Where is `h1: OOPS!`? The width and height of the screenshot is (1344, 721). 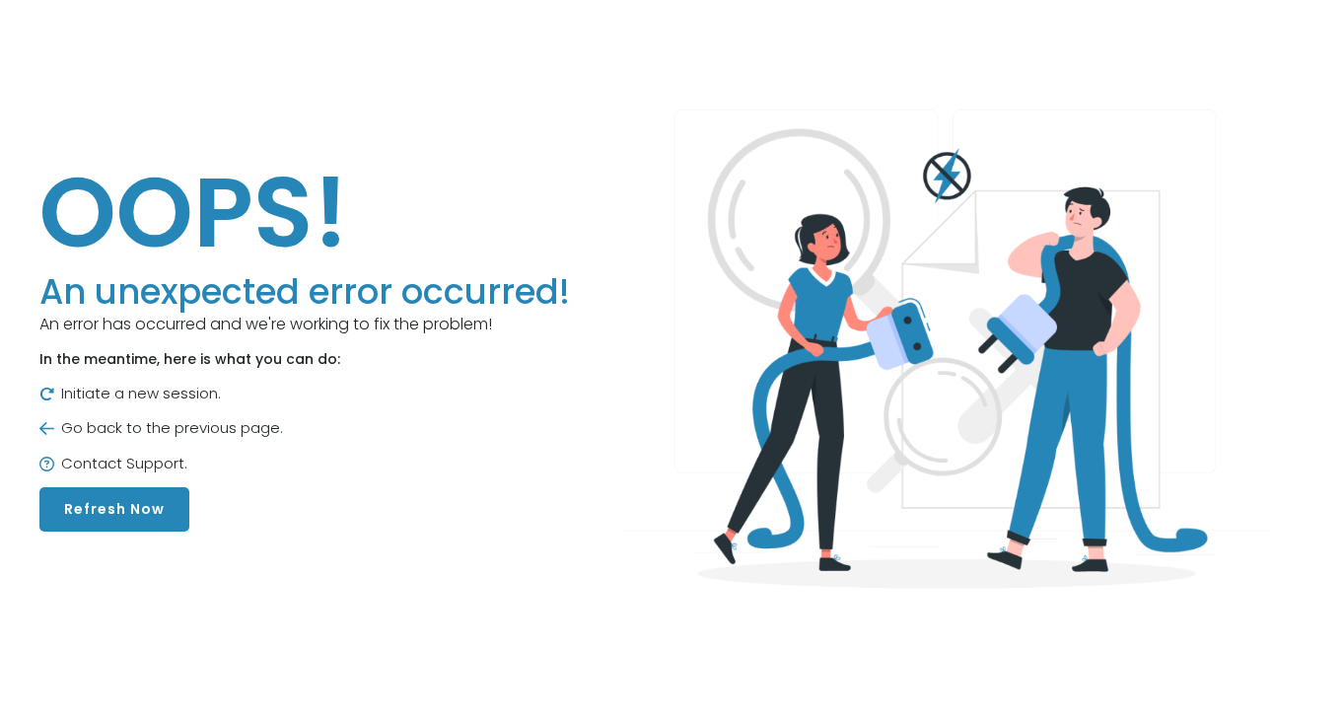
h1: OOPS! is located at coordinates (305, 212).